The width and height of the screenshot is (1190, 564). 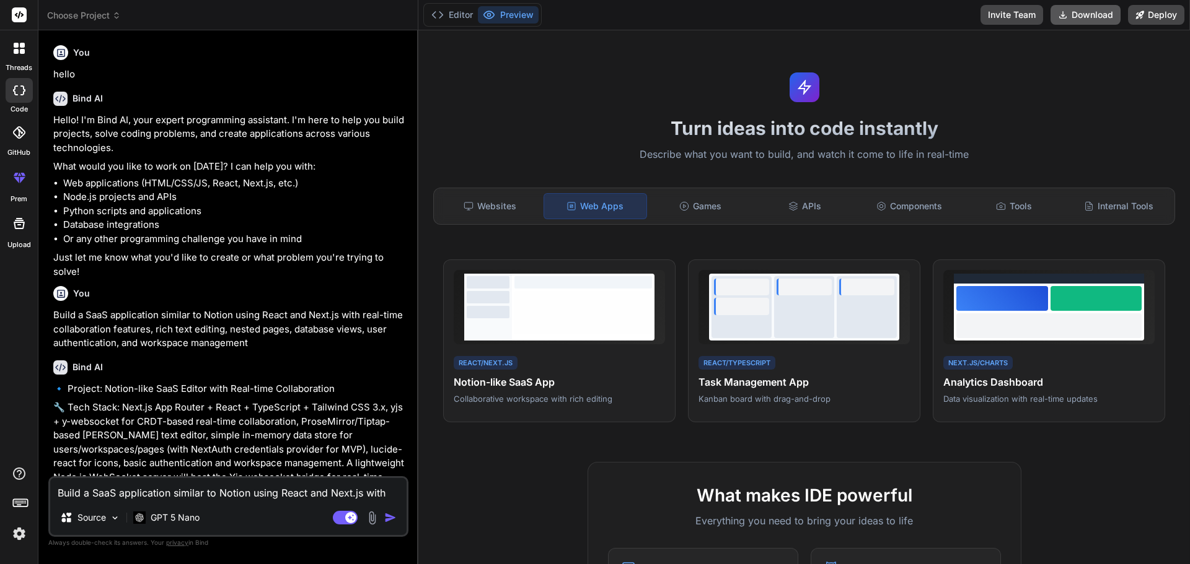 I want to click on div: Tools, so click(x=1014, y=206).